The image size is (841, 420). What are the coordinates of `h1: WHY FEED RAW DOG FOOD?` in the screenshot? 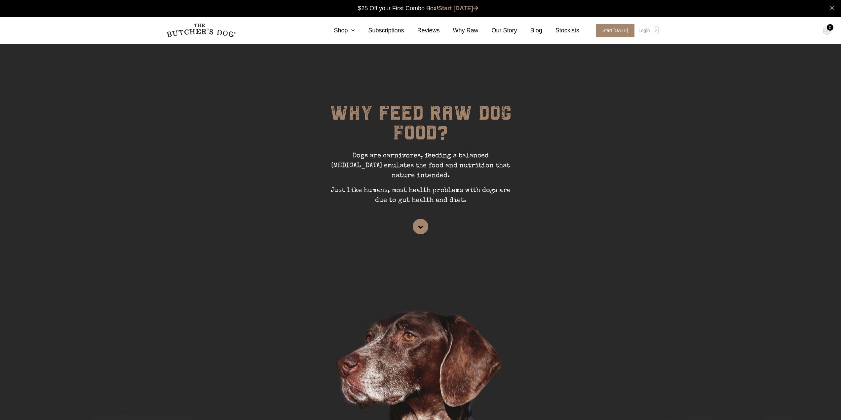 It's located at (421, 127).